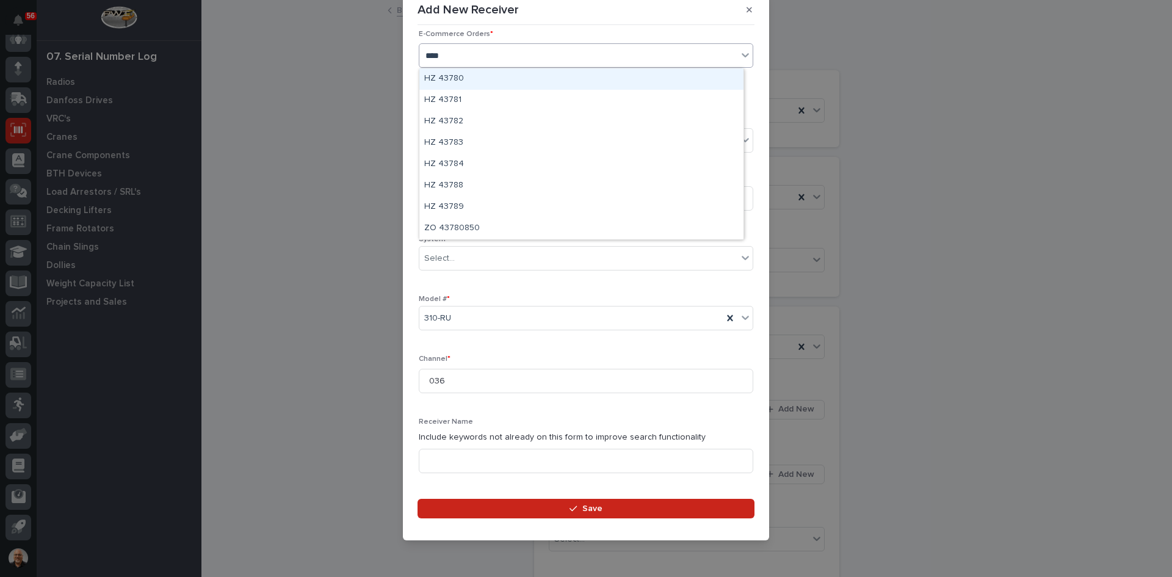 This screenshot has width=1172, height=577. I want to click on div: Select..., so click(439, 258).